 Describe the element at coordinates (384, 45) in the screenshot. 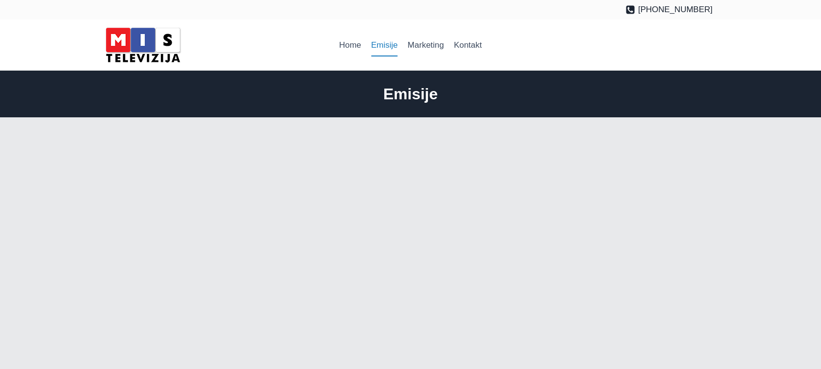

I see `a: Emisije` at that location.